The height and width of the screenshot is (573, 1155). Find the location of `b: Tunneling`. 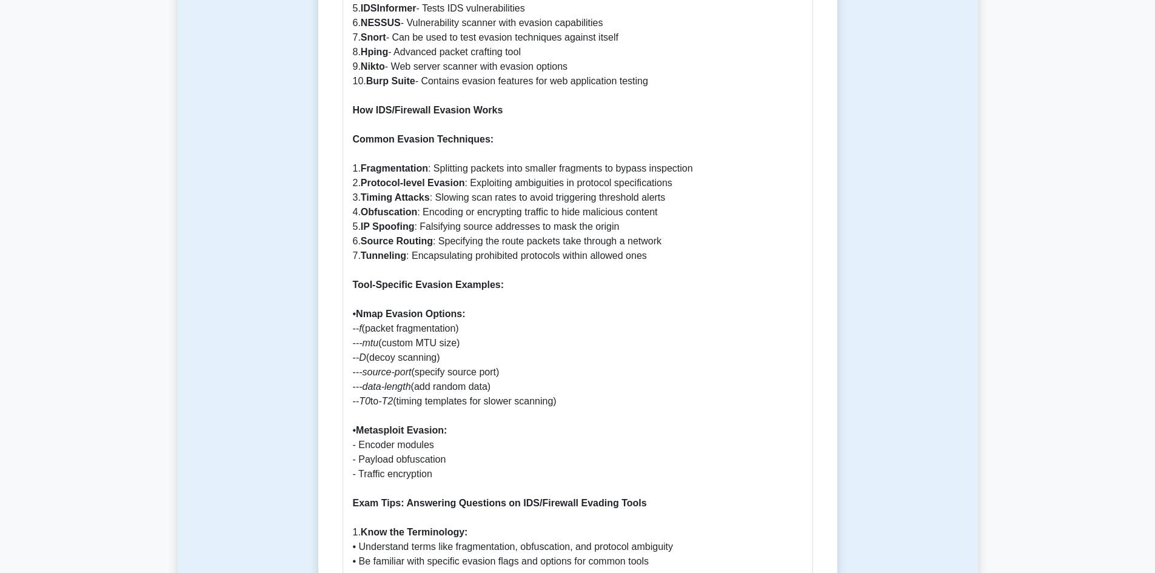

b: Tunneling is located at coordinates (383, 255).